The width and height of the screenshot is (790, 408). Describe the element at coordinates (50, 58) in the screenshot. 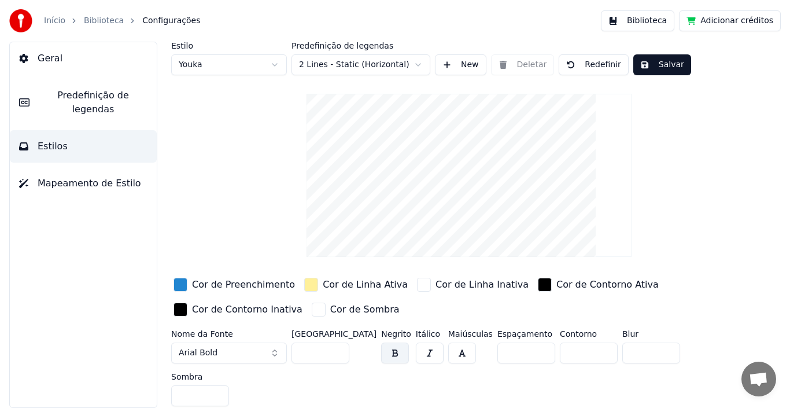

I see `span: Geral` at that location.